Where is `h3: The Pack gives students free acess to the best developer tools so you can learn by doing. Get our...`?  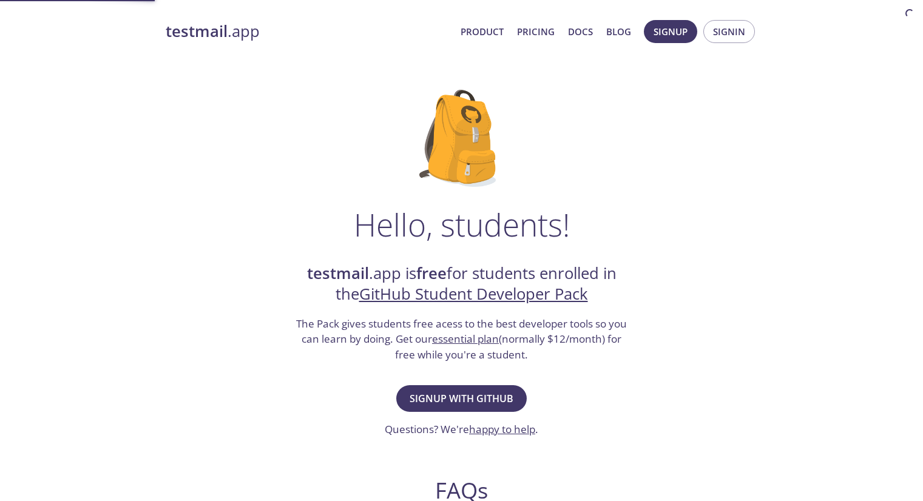 h3: The Pack gives students free acess to the best developer tools so you can learn by doing. Get our... is located at coordinates (462, 339).